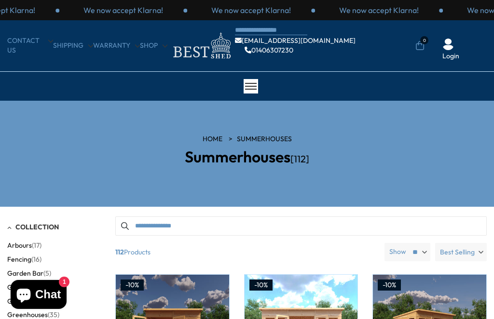 This screenshot has height=319, width=494. What do you see at coordinates (73, 46) in the screenshot?
I see `a: Shipping` at bounding box center [73, 46].